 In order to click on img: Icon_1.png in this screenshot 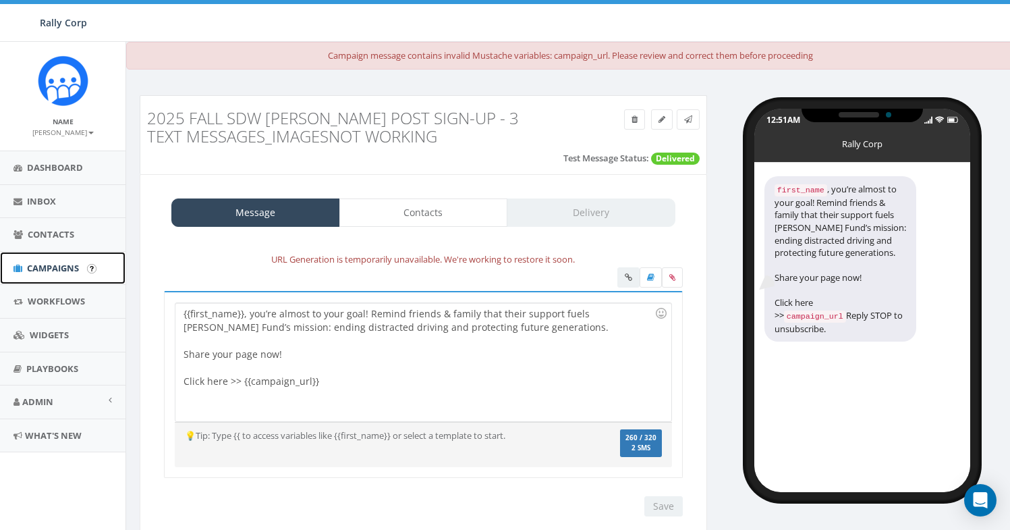, I will do `click(63, 80)`.